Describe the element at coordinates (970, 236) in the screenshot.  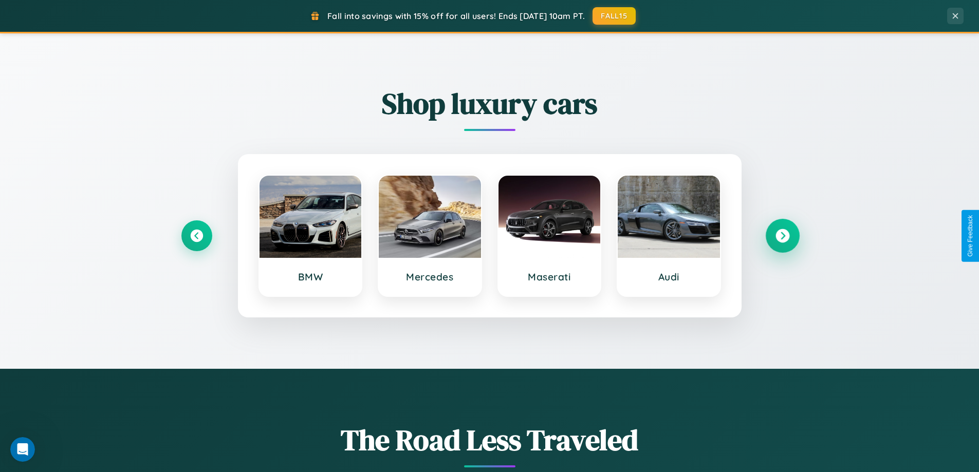
I see `div: Give Feedback` at that location.